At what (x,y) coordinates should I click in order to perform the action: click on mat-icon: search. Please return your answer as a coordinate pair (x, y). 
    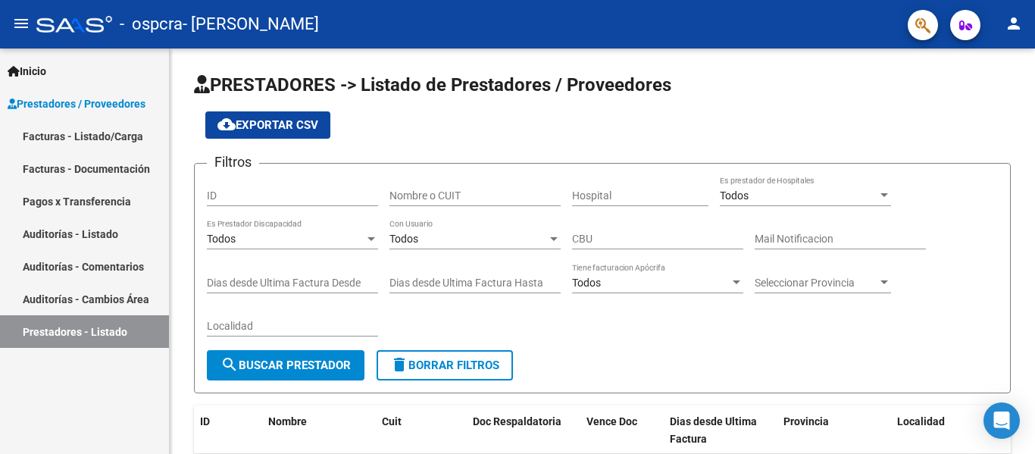
    Looking at the image, I should click on (230, 364).